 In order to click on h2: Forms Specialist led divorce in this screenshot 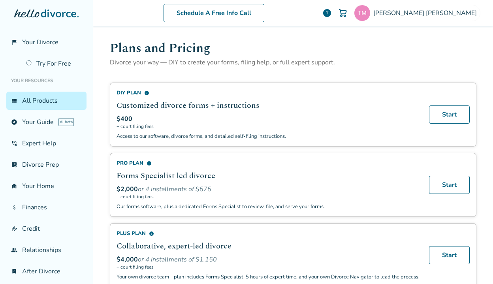, I will do `click(268, 176)`.